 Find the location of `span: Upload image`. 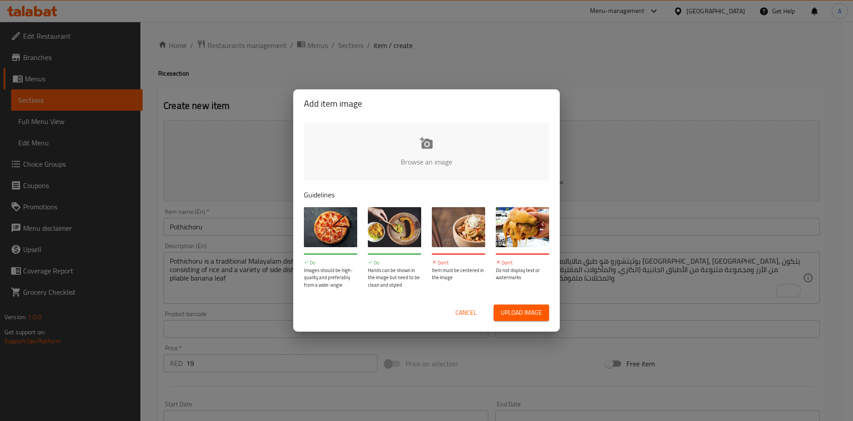

span: Upload image is located at coordinates (521, 312).